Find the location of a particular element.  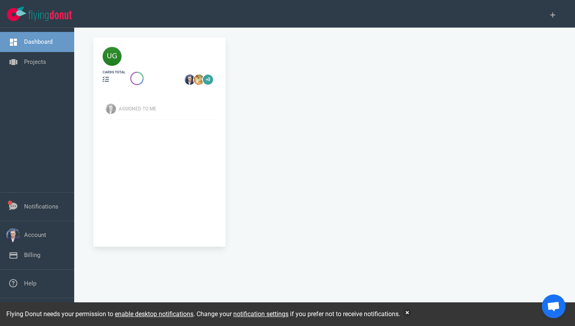

a: enable desktop notifications is located at coordinates (154, 314).